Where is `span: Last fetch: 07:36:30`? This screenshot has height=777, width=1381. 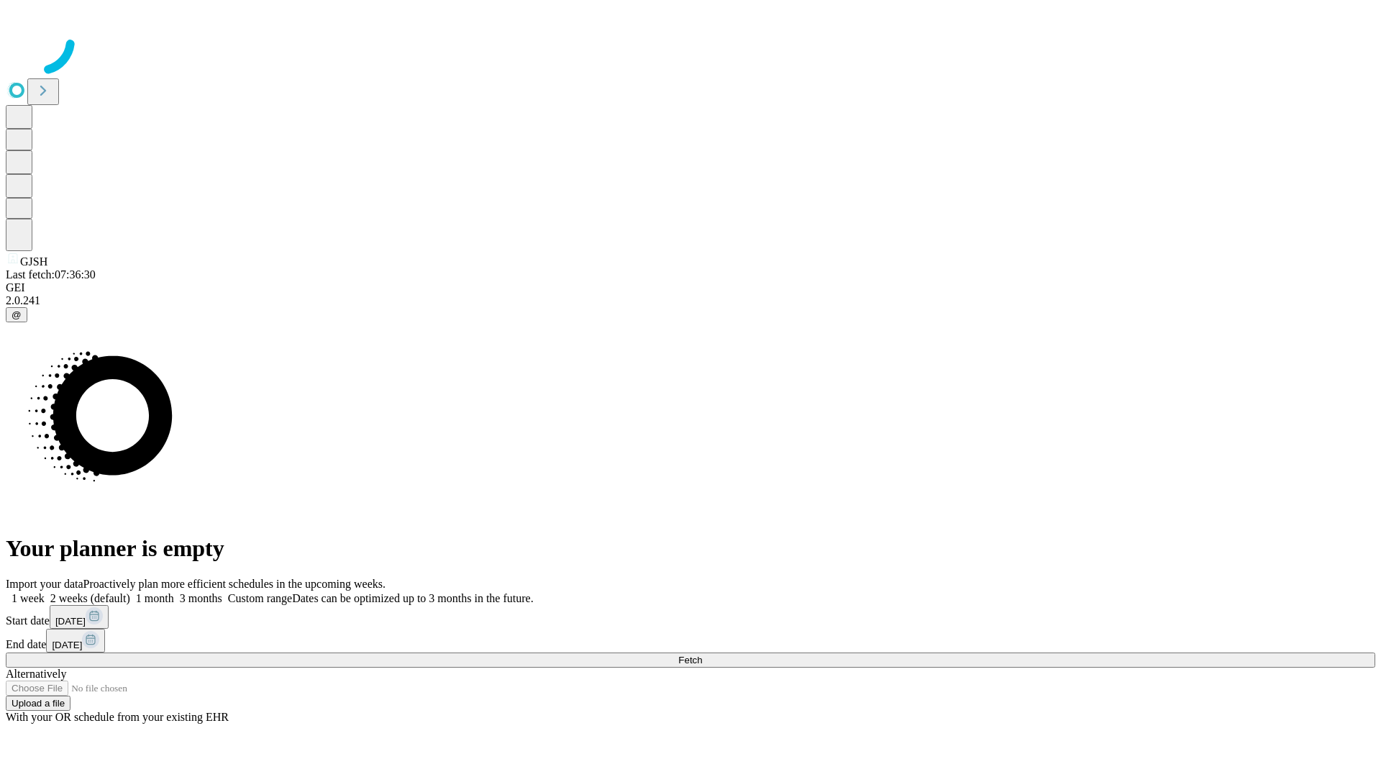
span: Last fetch: 07:36:30 is located at coordinates (50, 274).